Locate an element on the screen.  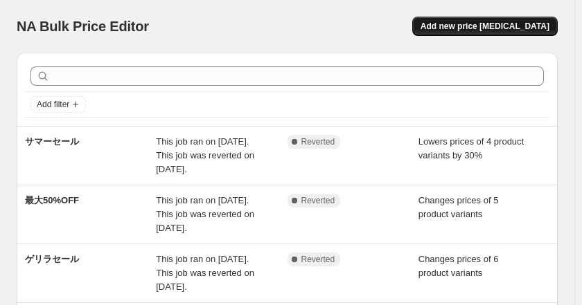
span: Changes prices of 6 product variants is located at coordinates (459, 266).